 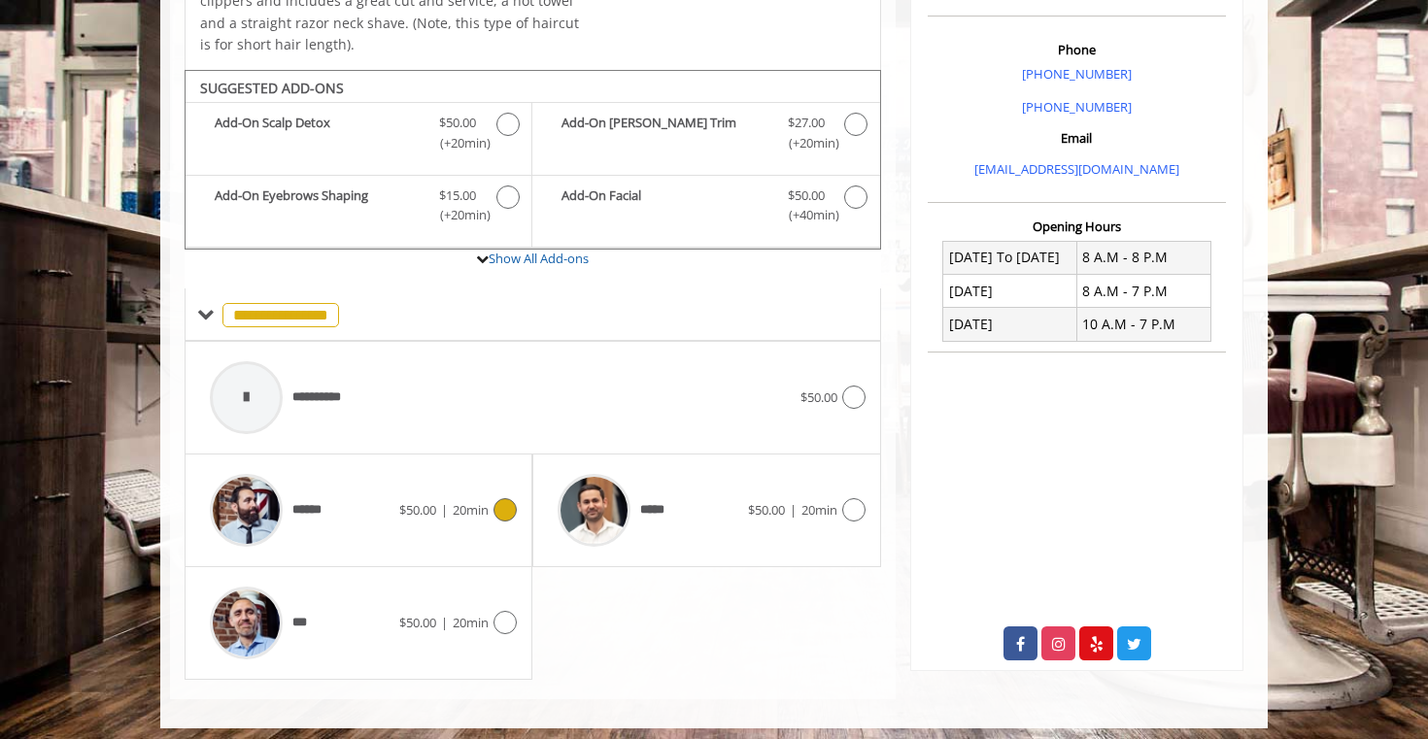 What do you see at coordinates (806, 122) in the screenshot?
I see `span: $27.00` at bounding box center [806, 122].